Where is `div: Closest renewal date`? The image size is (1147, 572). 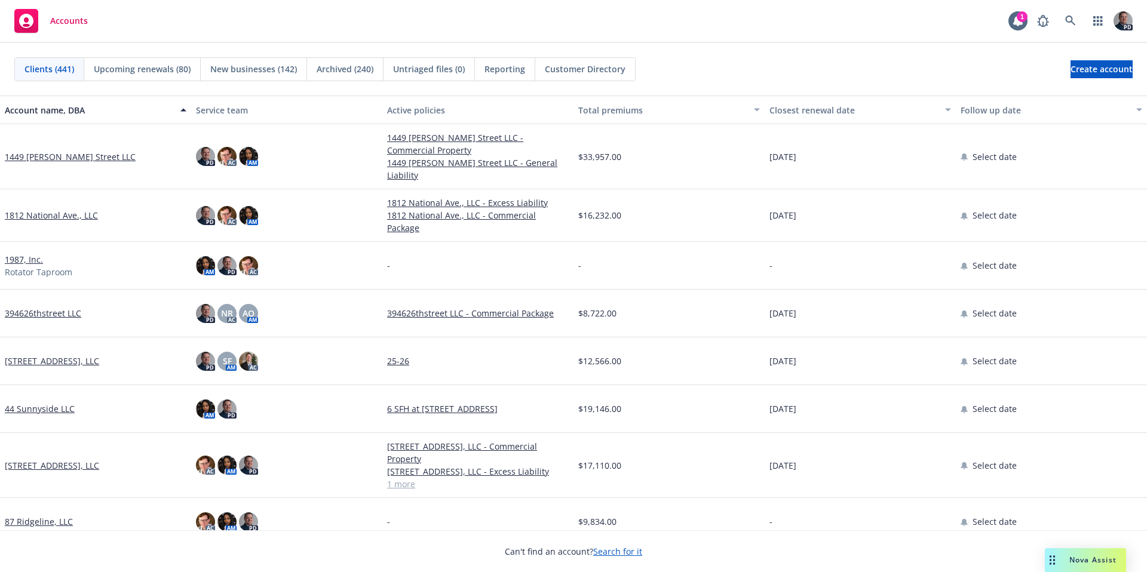 div: Closest renewal date is located at coordinates (853, 110).